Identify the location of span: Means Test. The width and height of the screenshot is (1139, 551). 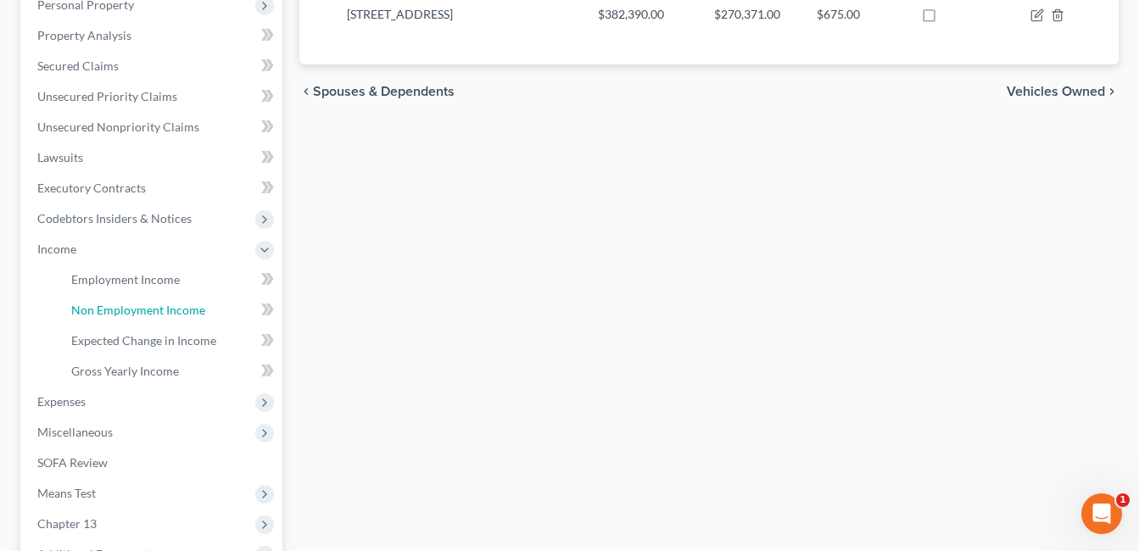
(66, 493).